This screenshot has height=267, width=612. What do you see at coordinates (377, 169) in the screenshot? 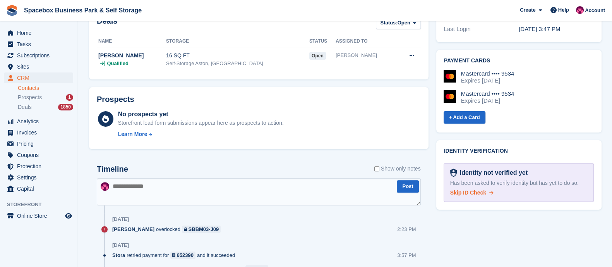
I see `input: Show only notes` at bounding box center [377, 169].